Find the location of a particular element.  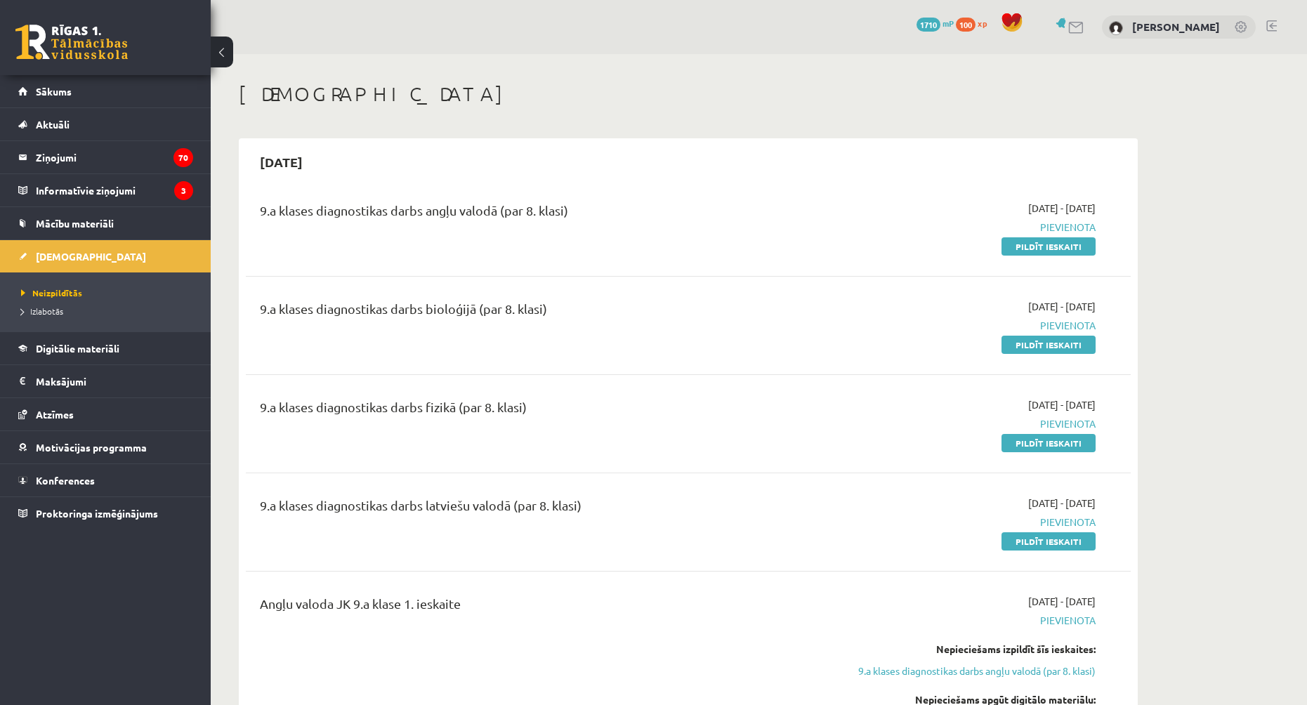

a: Rīgas 1. Tālmācības vidusskola is located at coordinates (72, 42).